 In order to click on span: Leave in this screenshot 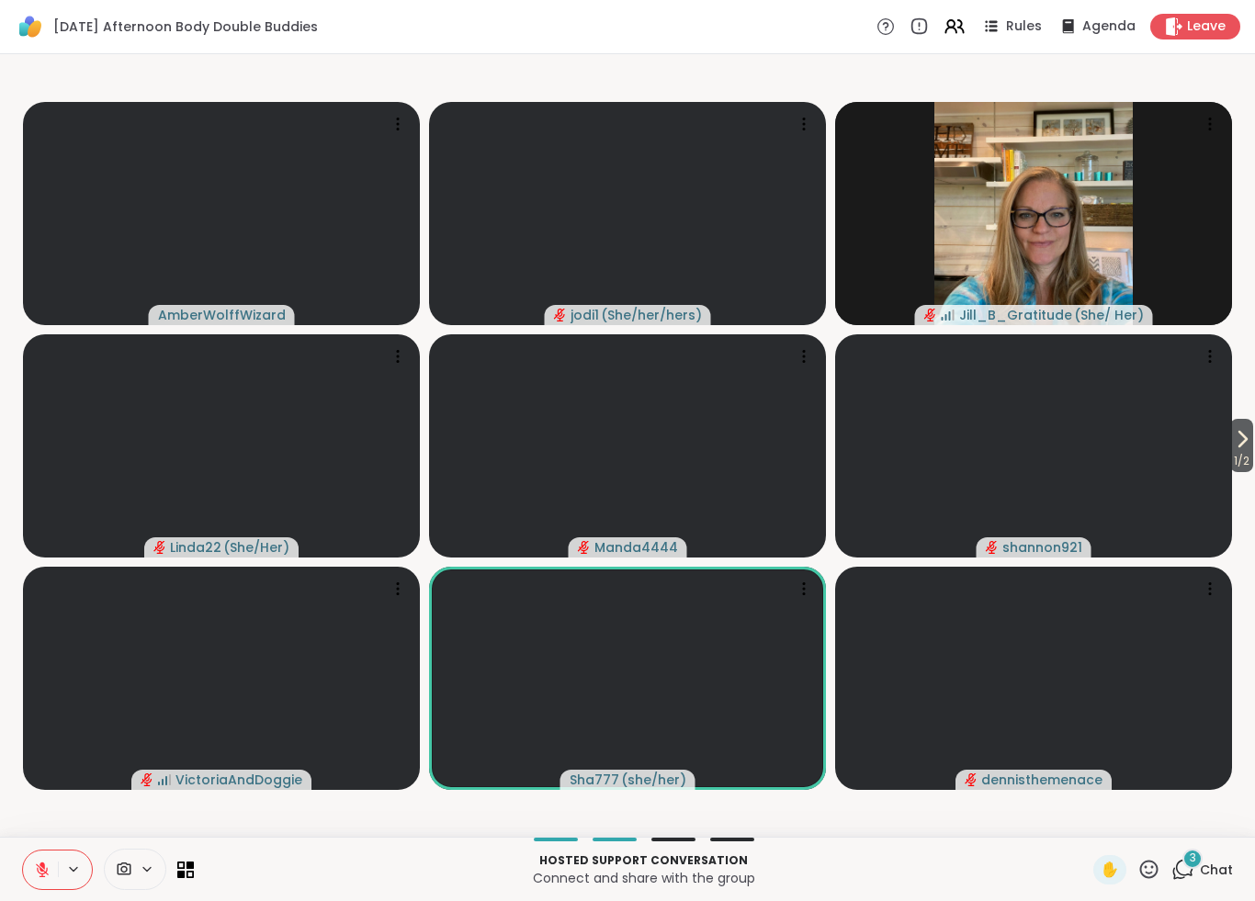, I will do `click(1206, 27)`.